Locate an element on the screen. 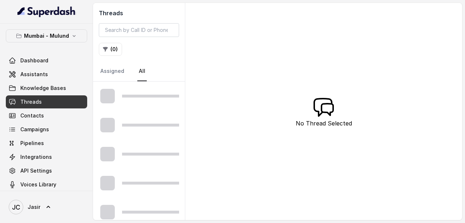 The width and height of the screenshot is (465, 223). span: Threads is located at coordinates (31, 102).